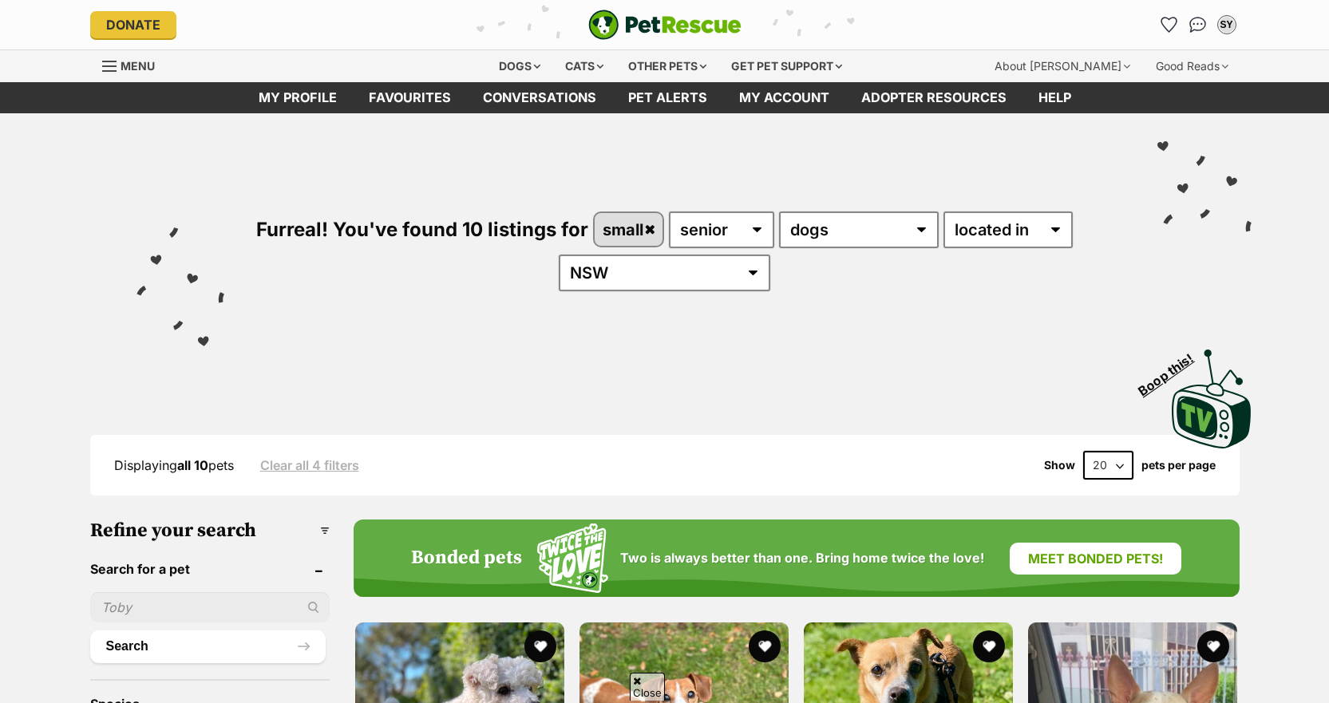 Image resolution: width=1329 pixels, height=703 pixels. What do you see at coordinates (298, 97) in the screenshot?
I see `a: My profile` at bounding box center [298, 97].